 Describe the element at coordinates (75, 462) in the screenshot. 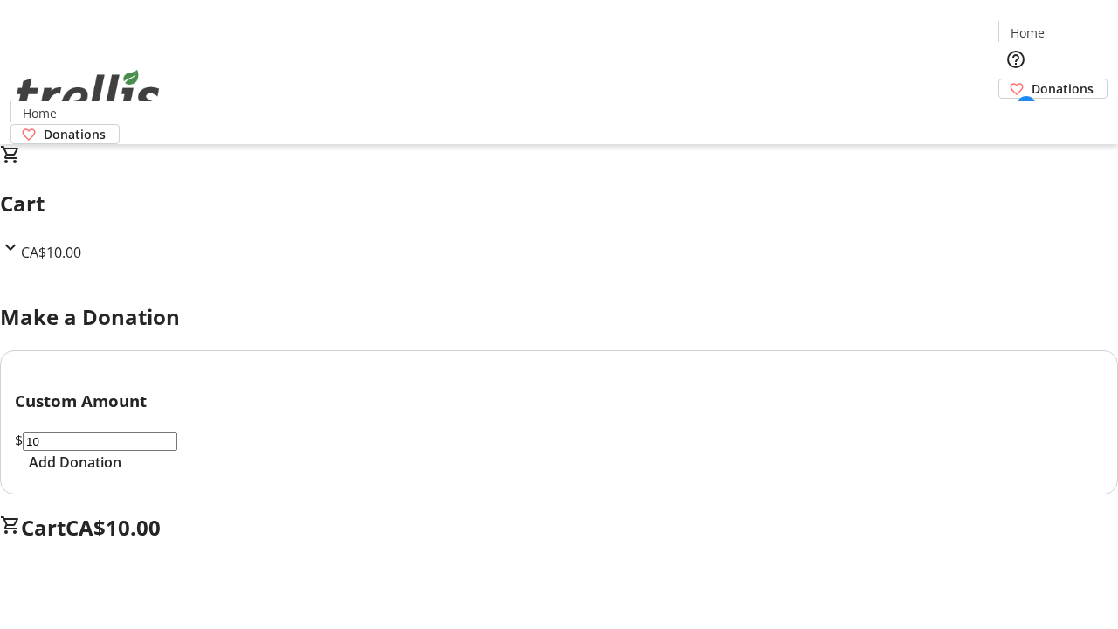

I see `button: Add Donation` at that location.